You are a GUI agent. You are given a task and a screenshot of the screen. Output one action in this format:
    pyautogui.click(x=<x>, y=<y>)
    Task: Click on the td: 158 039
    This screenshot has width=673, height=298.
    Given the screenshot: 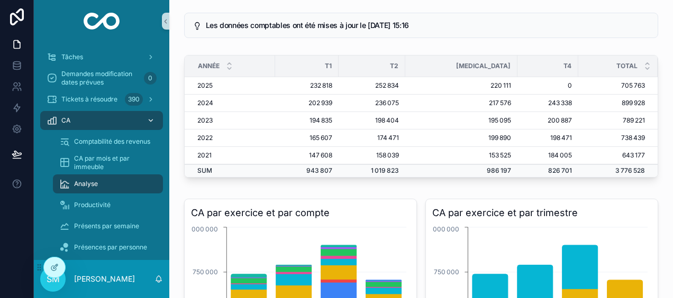 What is the action you would take?
    pyautogui.click(x=372, y=156)
    